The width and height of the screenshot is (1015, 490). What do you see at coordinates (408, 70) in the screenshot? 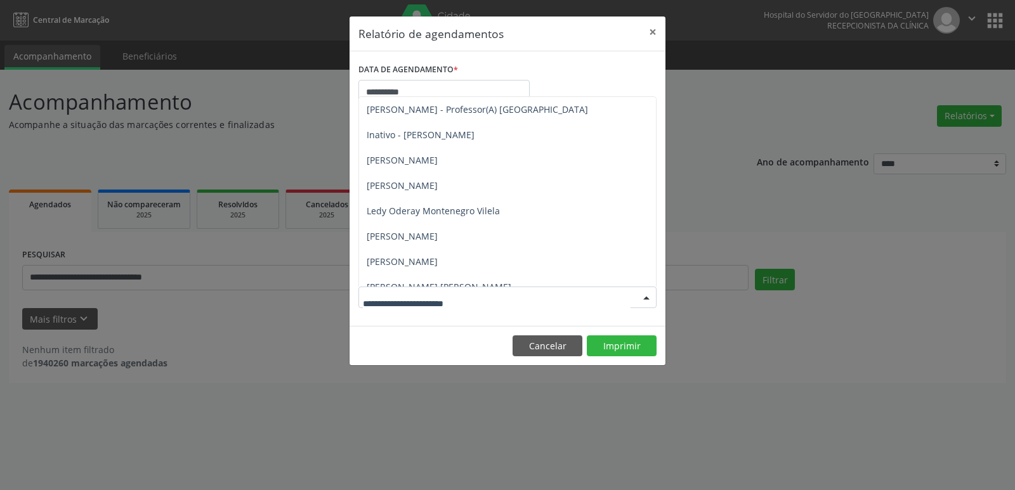
I see `label: DATA DE AGENDAMENTO` at bounding box center [408, 70].